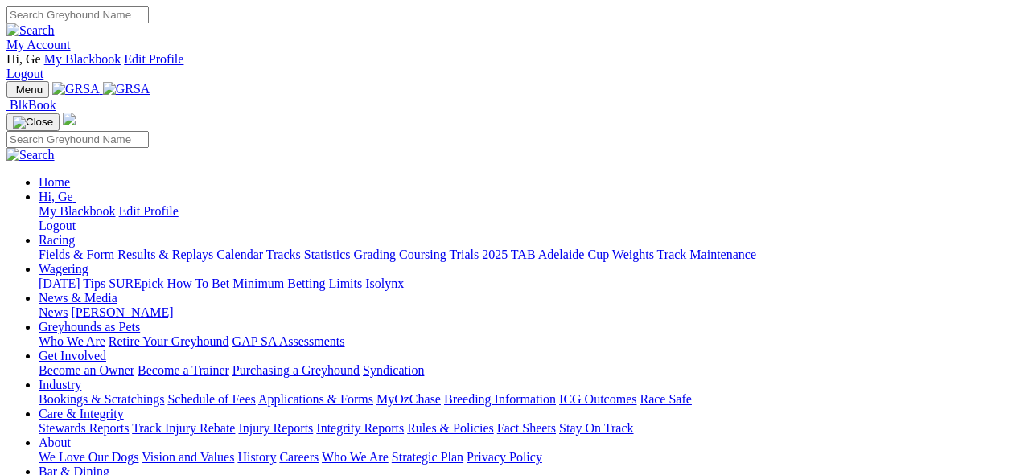 This screenshot has width=1012, height=475. I want to click on a: Coursing, so click(422, 254).